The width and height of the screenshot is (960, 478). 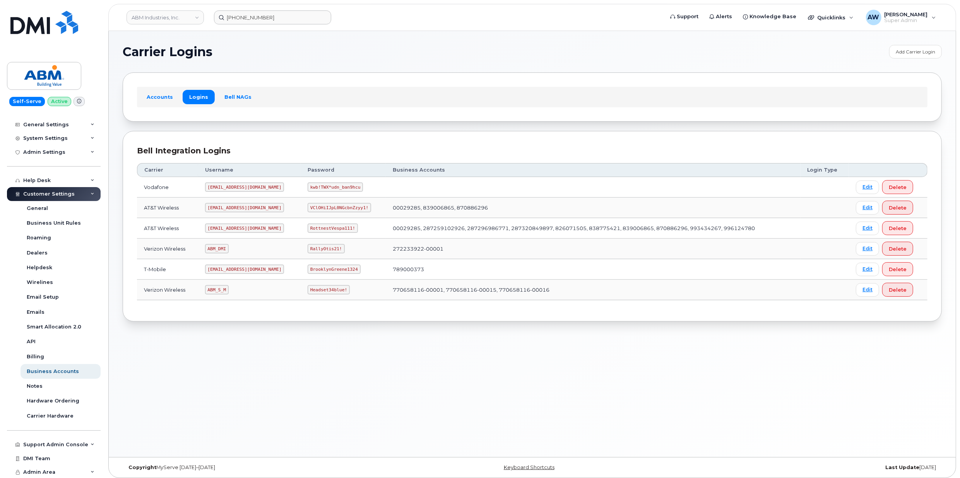 I want to click on div: Bell Integration Logins, so click(x=532, y=151).